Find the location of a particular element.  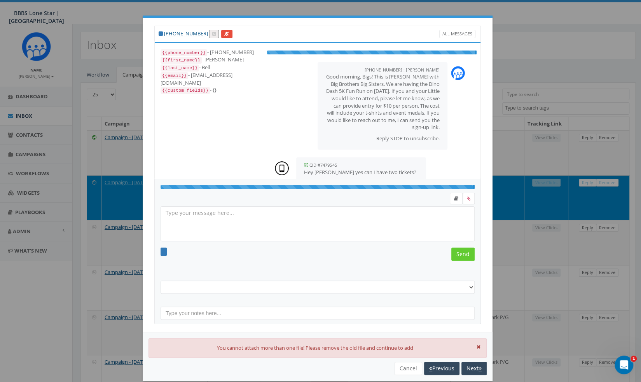

button: Previous is located at coordinates (441, 368).